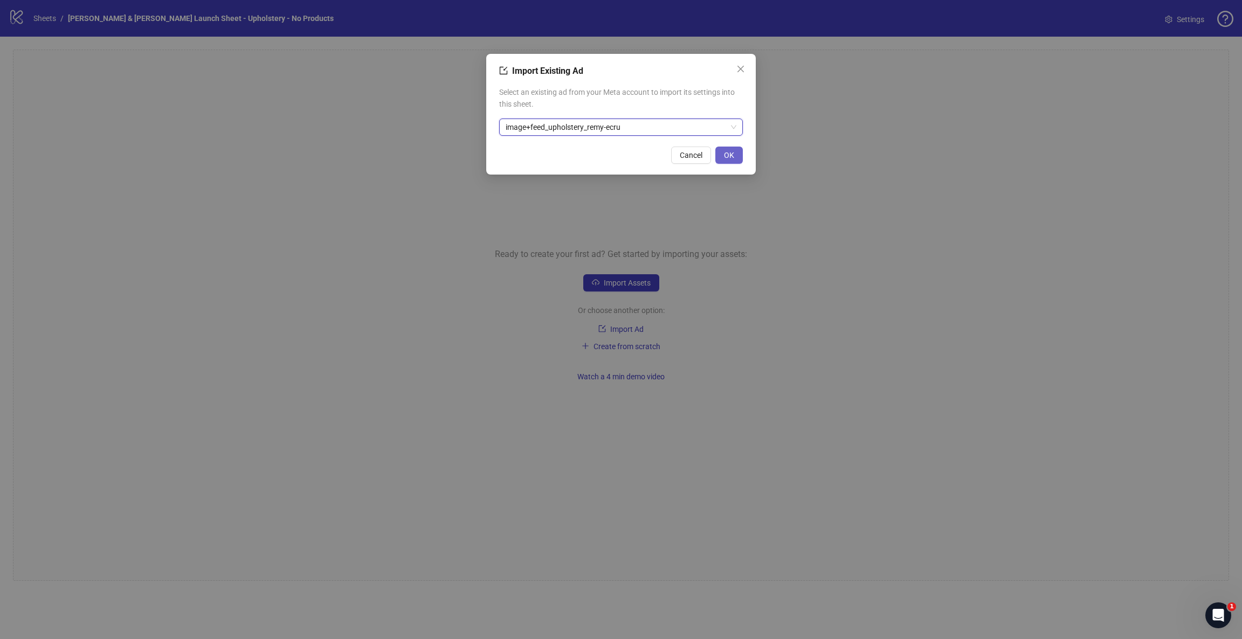  What do you see at coordinates (691, 155) in the screenshot?
I see `span: Cancel` at bounding box center [691, 155].